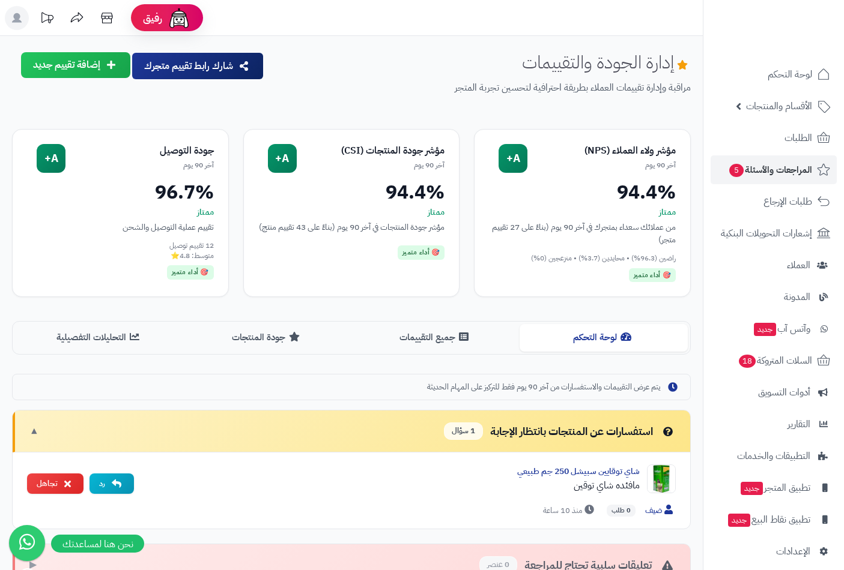 This screenshot has width=844, height=570. What do you see at coordinates (773, 234) in the screenshot?
I see `a: إشعارات التحويلات البنكية` at bounding box center [773, 234].